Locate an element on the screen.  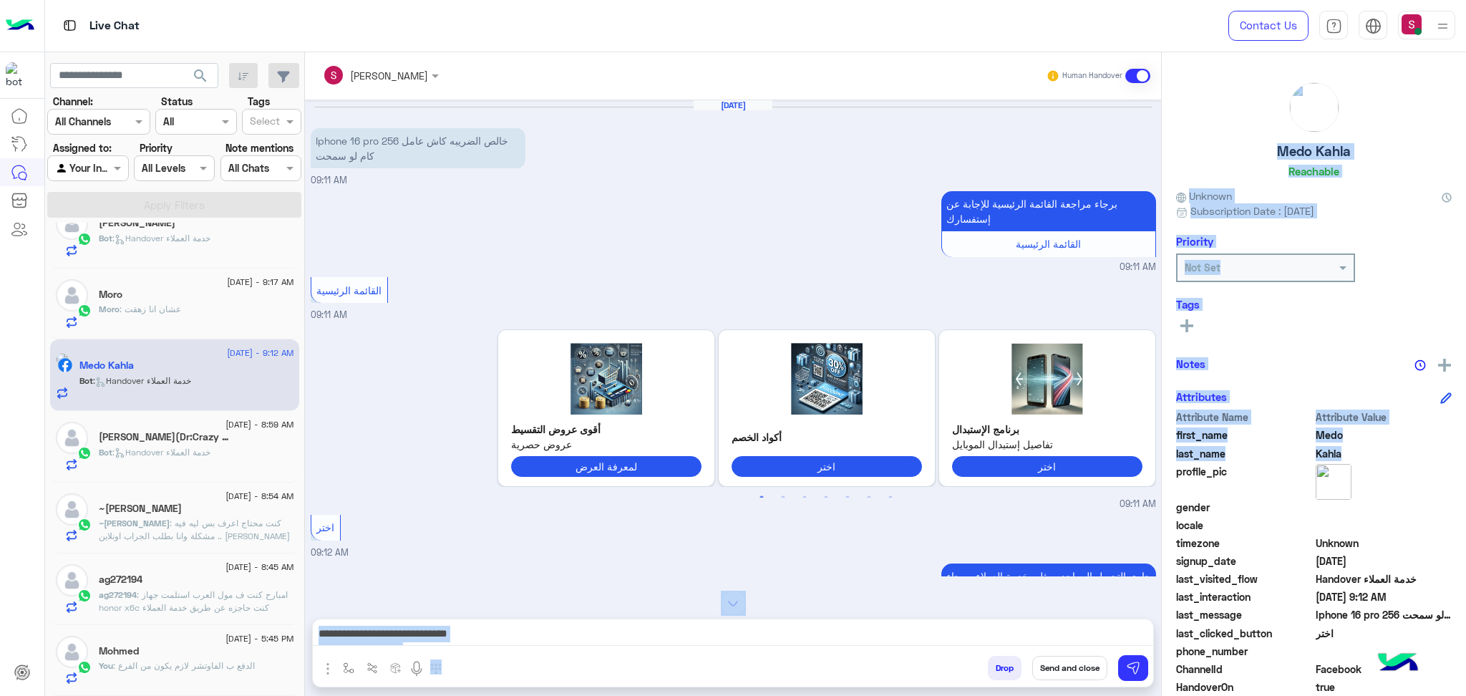
h5: Mohmed is located at coordinates (119, 650).